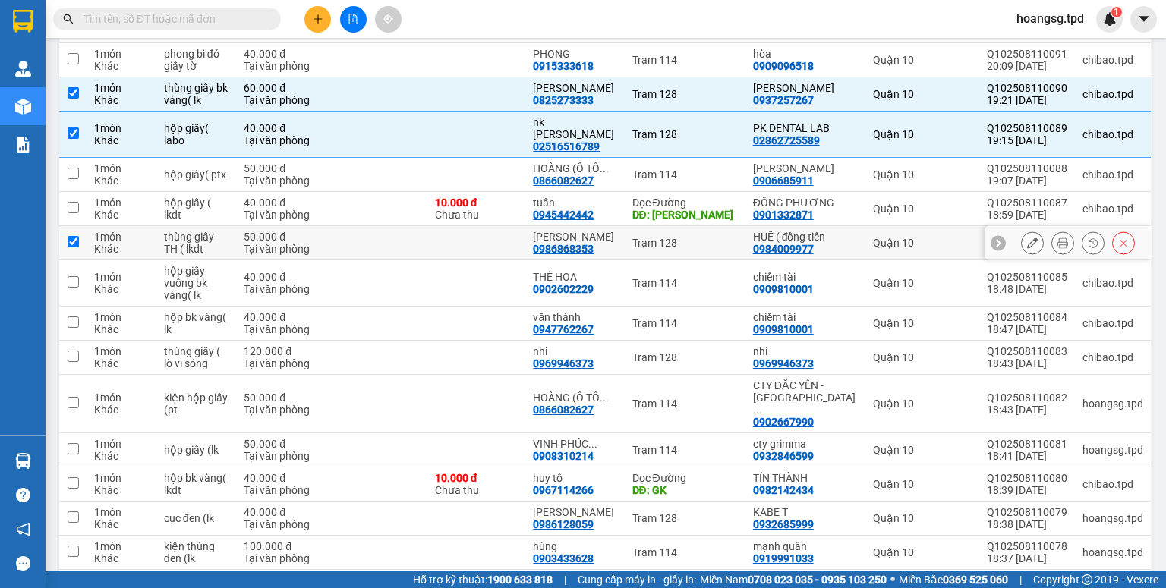 The width and height of the screenshot is (1166, 588). Describe the element at coordinates (1027, 277) in the screenshot. I see `div: Q102508110085` at that location.